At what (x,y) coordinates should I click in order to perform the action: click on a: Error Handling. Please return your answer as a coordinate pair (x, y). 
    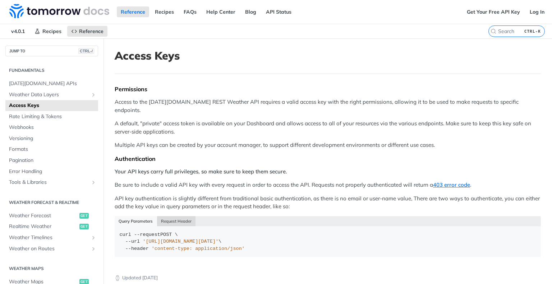
    Looking at the image, I should click on (52, 172).